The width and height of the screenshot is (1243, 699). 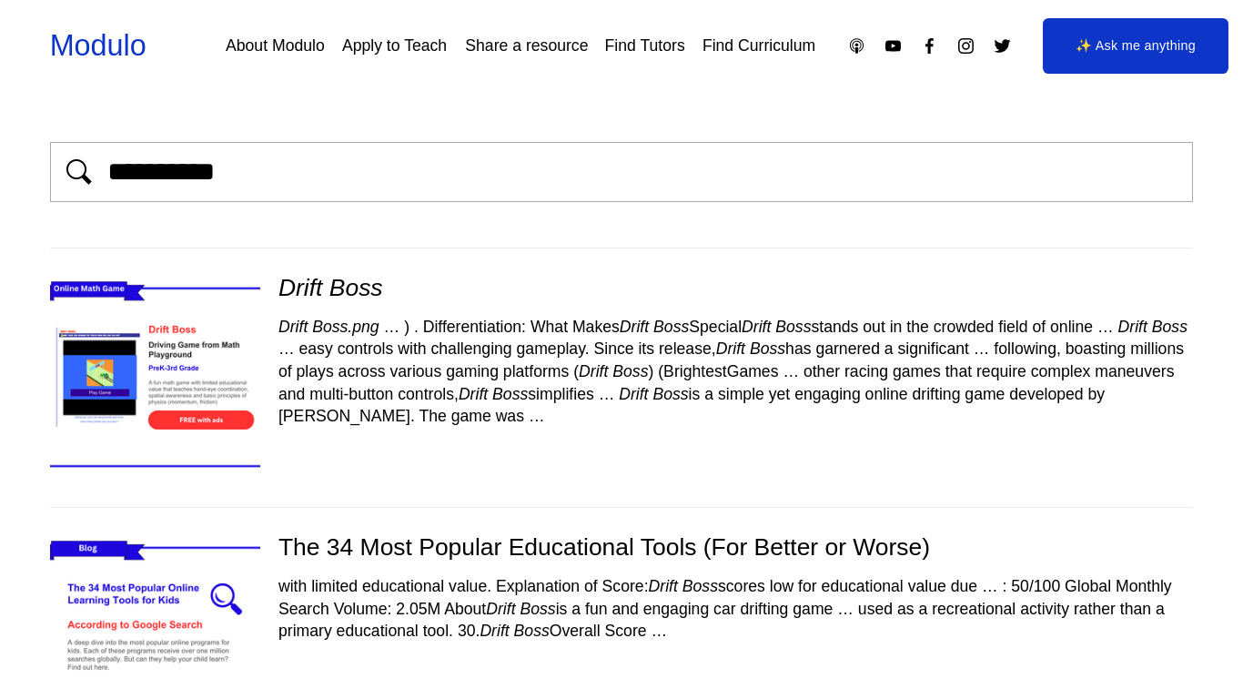 What do you see at coordinates (726, 382) in the screenshot?
I see `span: other racing games that require complex maneuvers and multi-button controls, simplifies` at bounding box center [726, 382].